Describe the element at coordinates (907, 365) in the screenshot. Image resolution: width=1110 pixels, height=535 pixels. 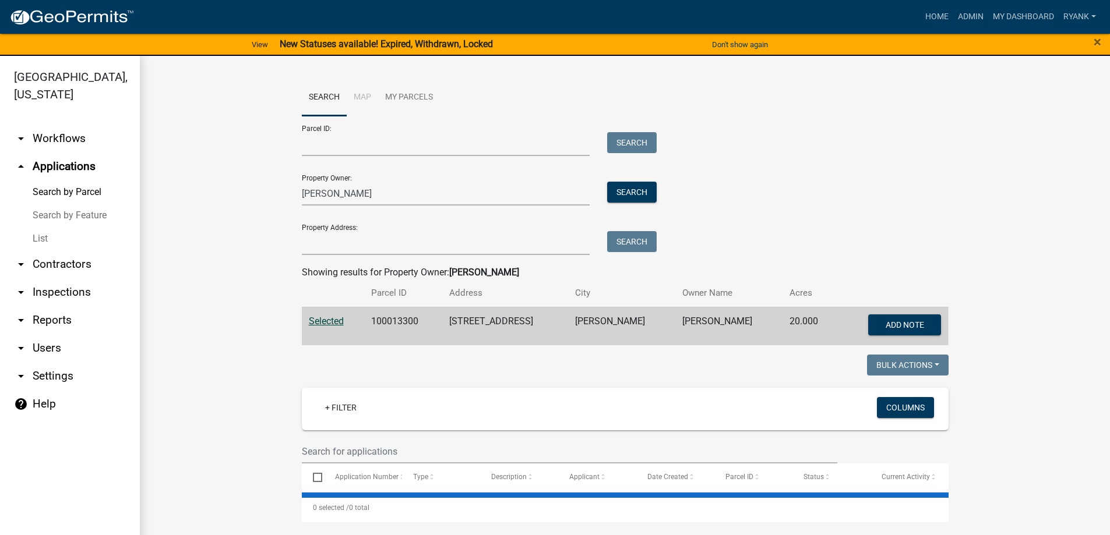
I see `button: Bulk Actions` at that location.